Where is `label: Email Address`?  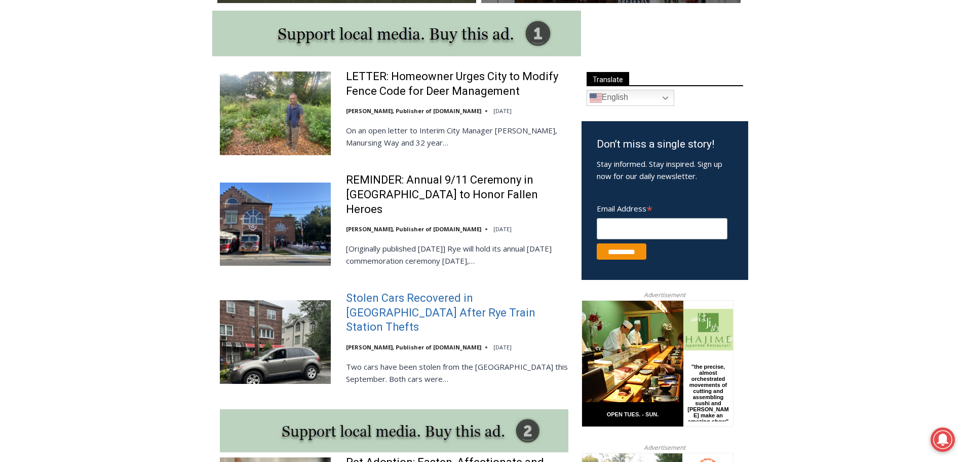 label: Email Address is located at coordinates (662, 207).